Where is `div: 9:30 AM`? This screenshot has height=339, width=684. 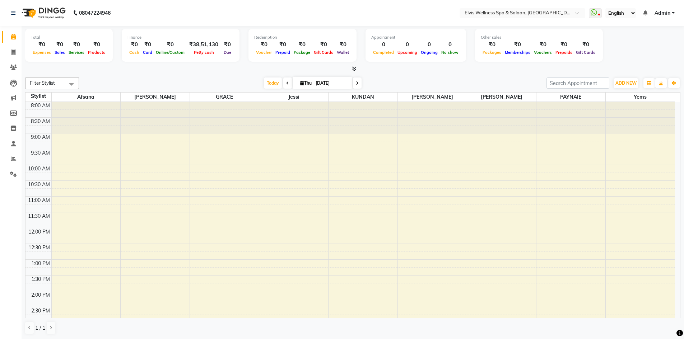 div: 9:30 AM is located at coordinates (40, 153).